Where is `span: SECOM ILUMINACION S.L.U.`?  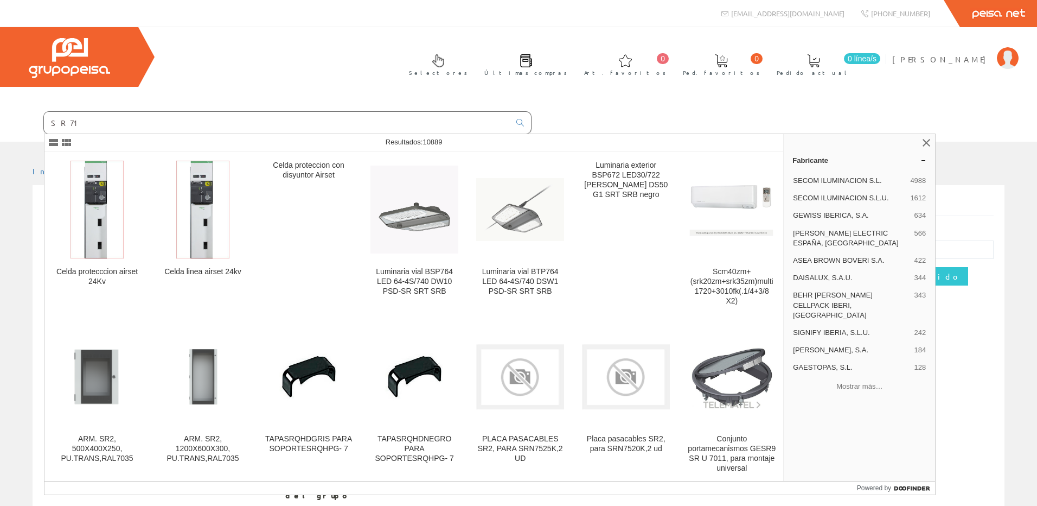
span: SECOM ILUMINACION S.L.U. is located at coordinates (850, 198).